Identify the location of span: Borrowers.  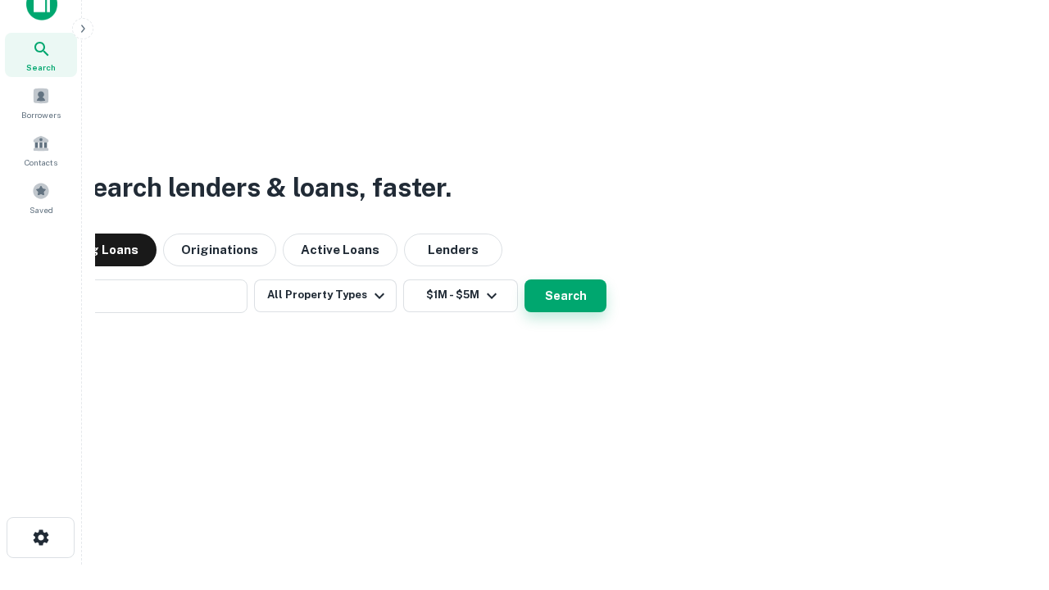
(41, 115).